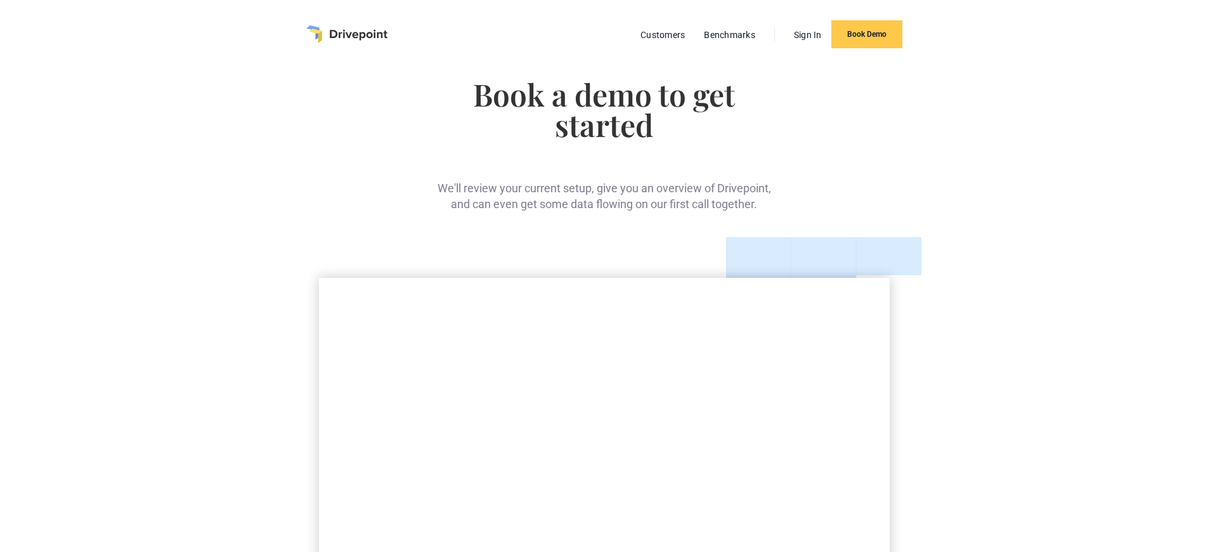 The image size is (1208, 552). I want to click on a: Customers, so click(663, 35).